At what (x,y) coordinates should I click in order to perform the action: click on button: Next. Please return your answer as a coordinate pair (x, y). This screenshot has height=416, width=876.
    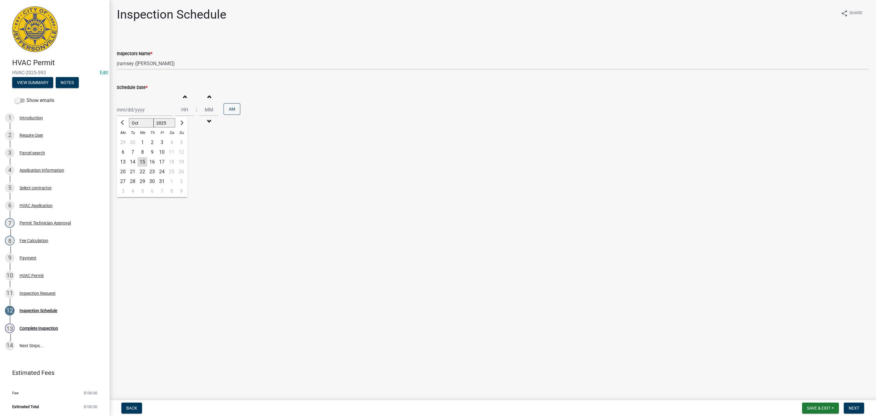
    Looking at the image, I should click on (854, 408).